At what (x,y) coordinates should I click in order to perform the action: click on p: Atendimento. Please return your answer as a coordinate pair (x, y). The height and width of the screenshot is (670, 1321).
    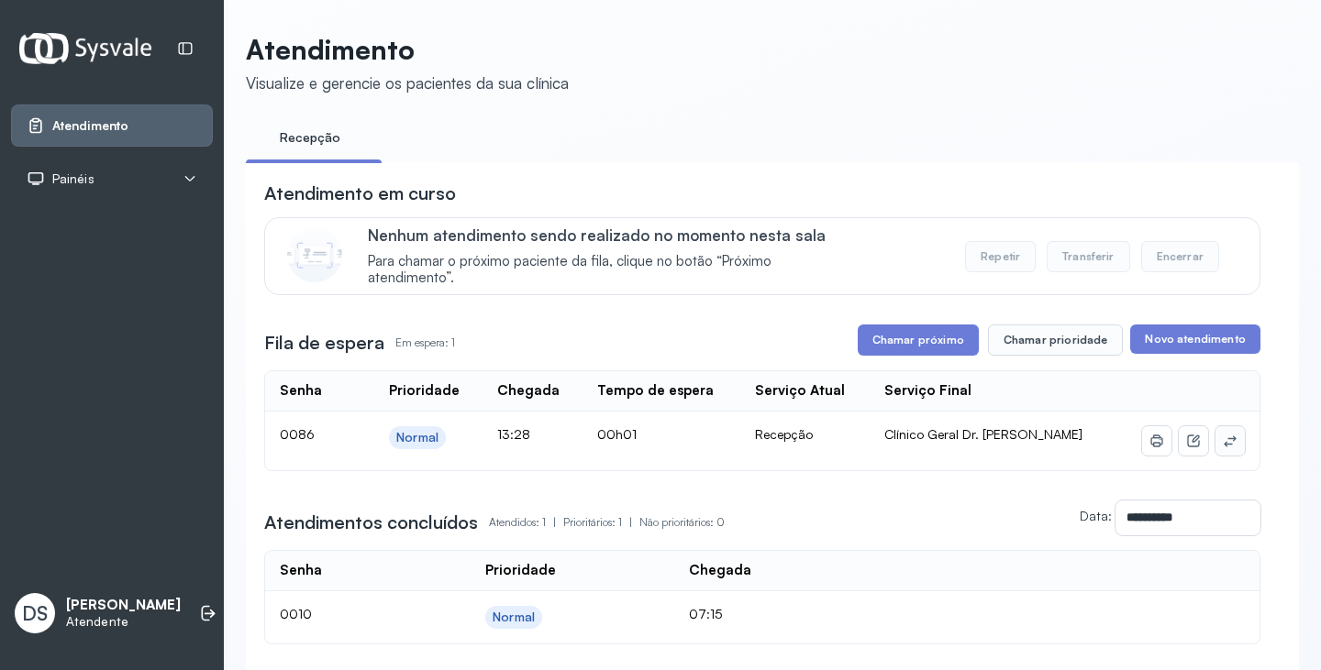
    Looking at the image, I should click on (407, 50).